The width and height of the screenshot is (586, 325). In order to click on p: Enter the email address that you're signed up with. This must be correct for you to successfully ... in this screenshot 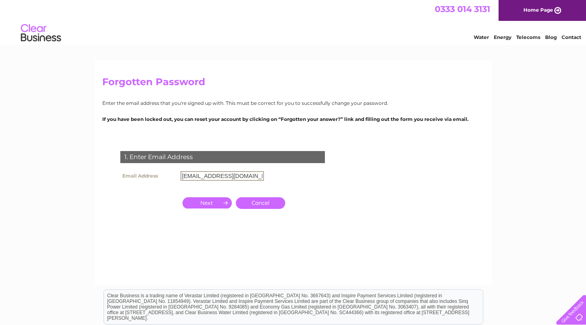, I will do `click(293, 103)`.